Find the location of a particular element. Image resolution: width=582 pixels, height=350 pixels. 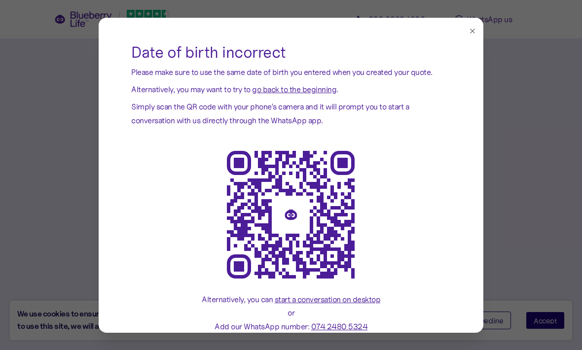

span: 074 2480 5324 is located at coordinates (339, 326).